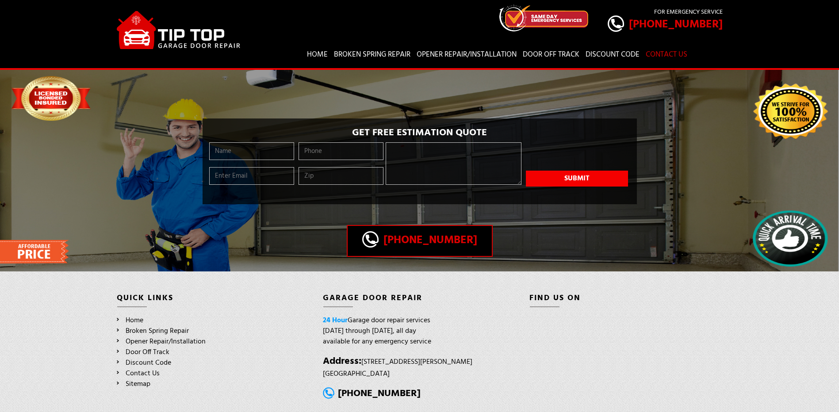  What do you see at coordinates (665, 12) in the screenshot?
I see `p: For Emergency Service` at bounding box center [665, 12].